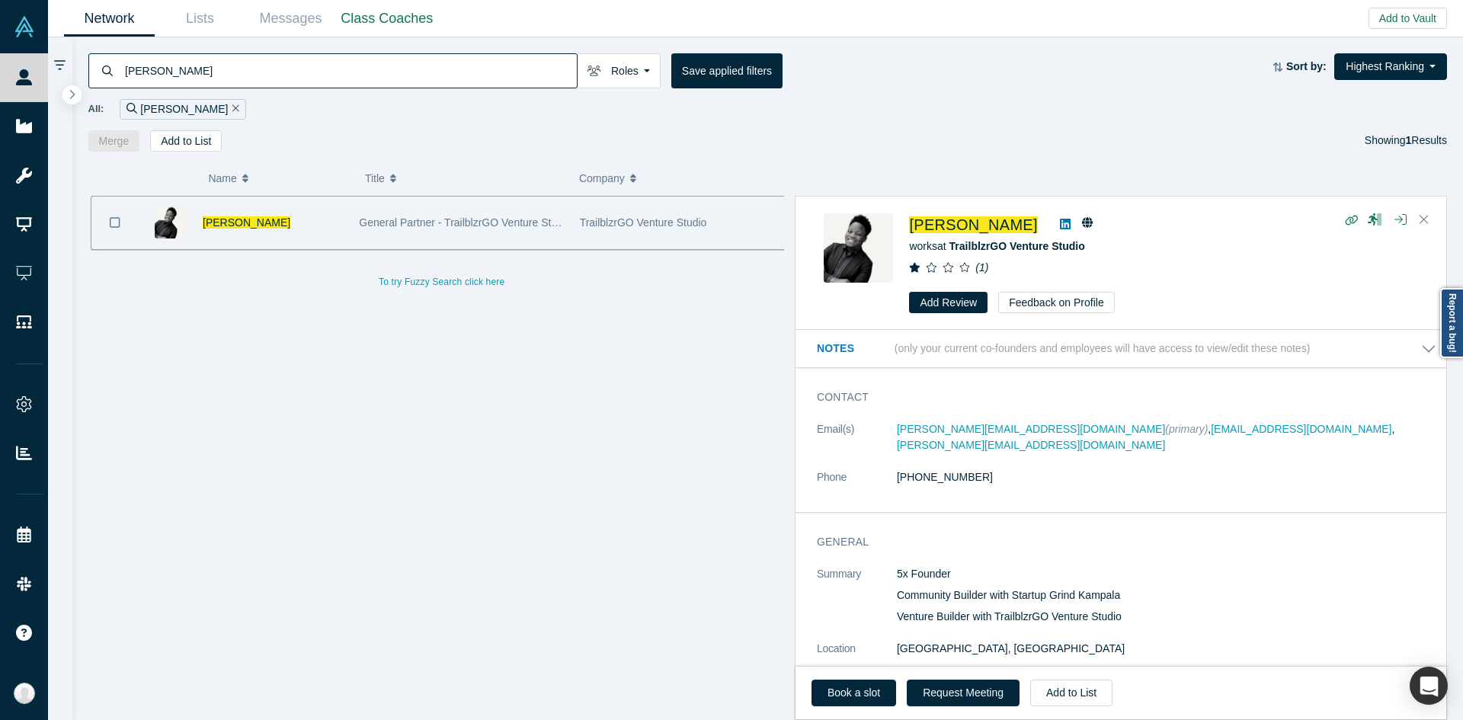 The image size is (1463, 720). I want to click on button: Merge, so click(114, 141).